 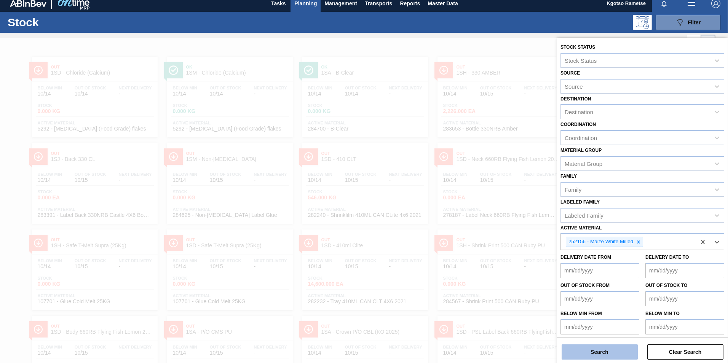 I want to click on button: Filter, so click(x=688, y=22).